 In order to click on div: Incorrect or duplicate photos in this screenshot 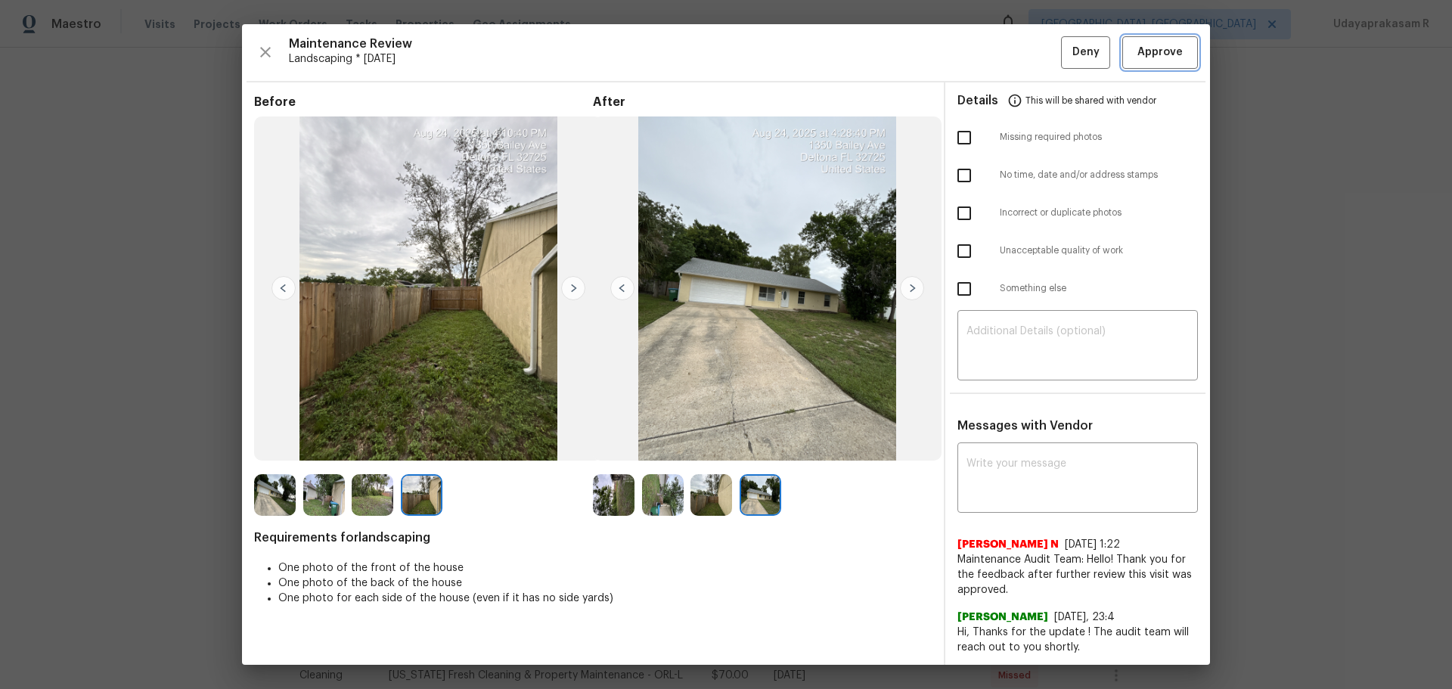, I will do `click(1077, 213)`.